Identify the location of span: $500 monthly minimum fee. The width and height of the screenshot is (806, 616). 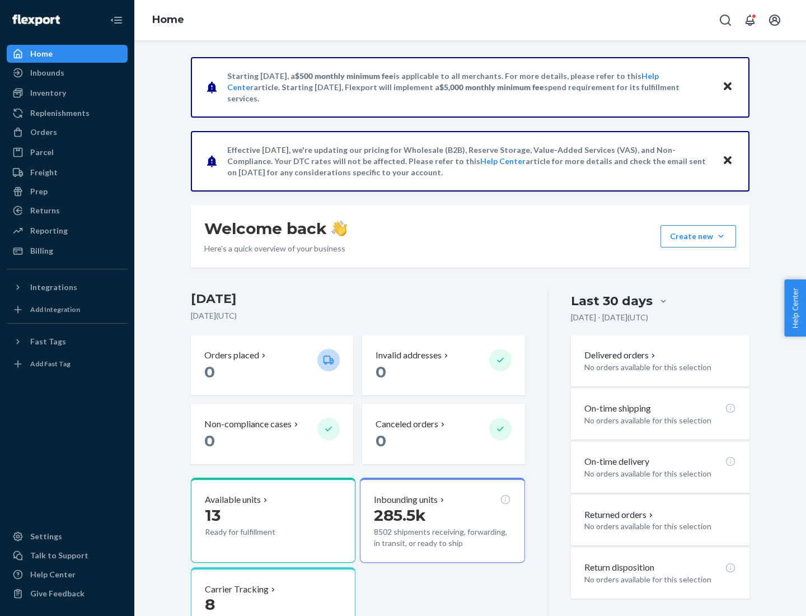
(344, 76).